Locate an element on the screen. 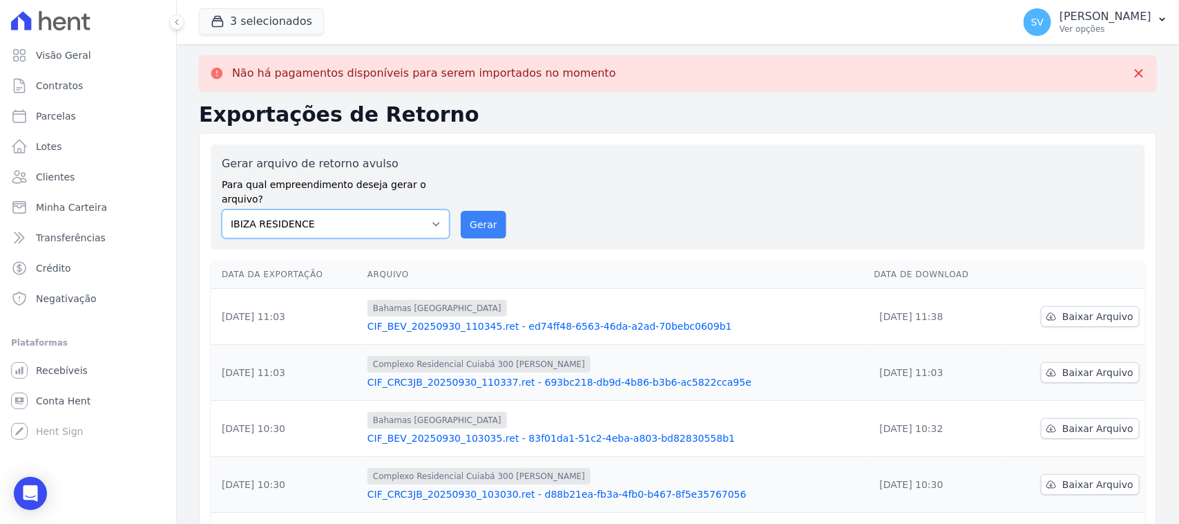 This screenshot has width=1179, height=524. a: Crédito is located at coordinates (88, 268).